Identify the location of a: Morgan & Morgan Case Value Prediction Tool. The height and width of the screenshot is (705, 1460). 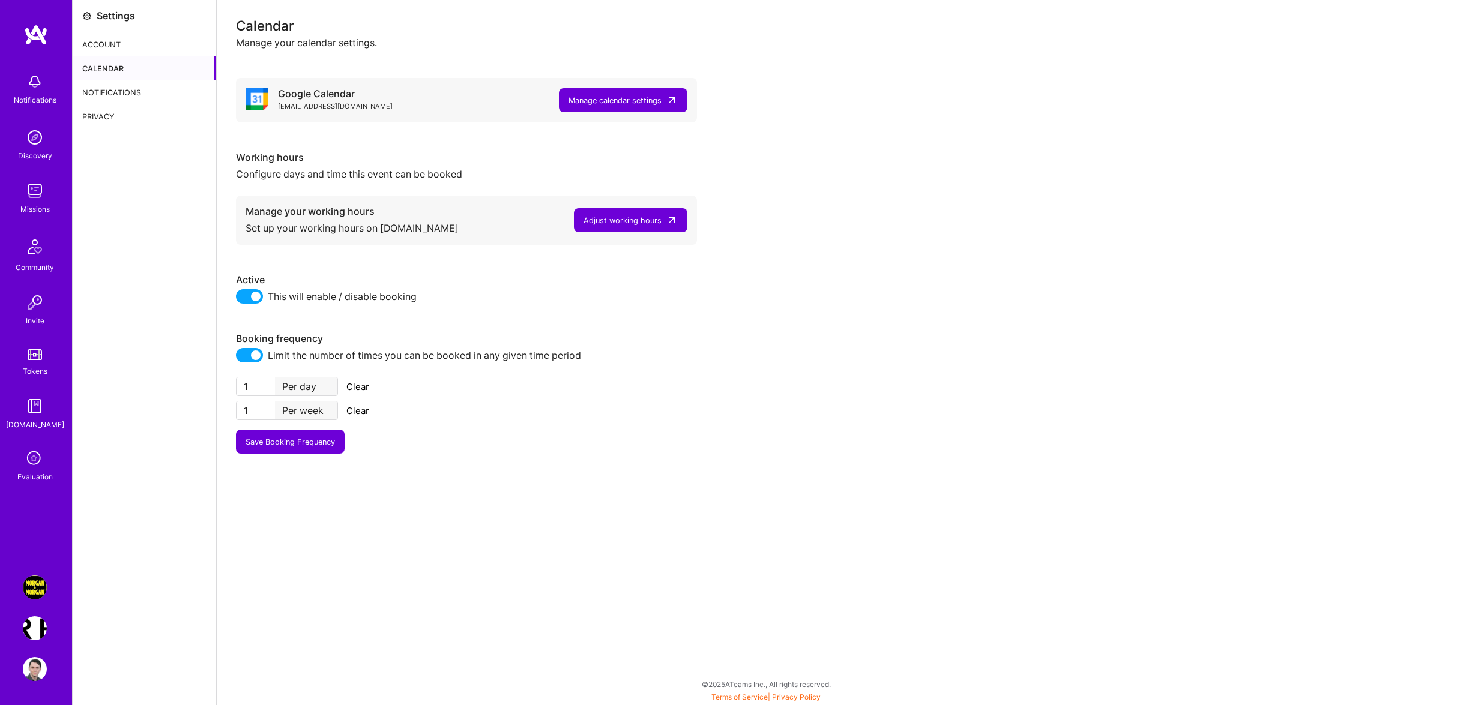
(35, 588).